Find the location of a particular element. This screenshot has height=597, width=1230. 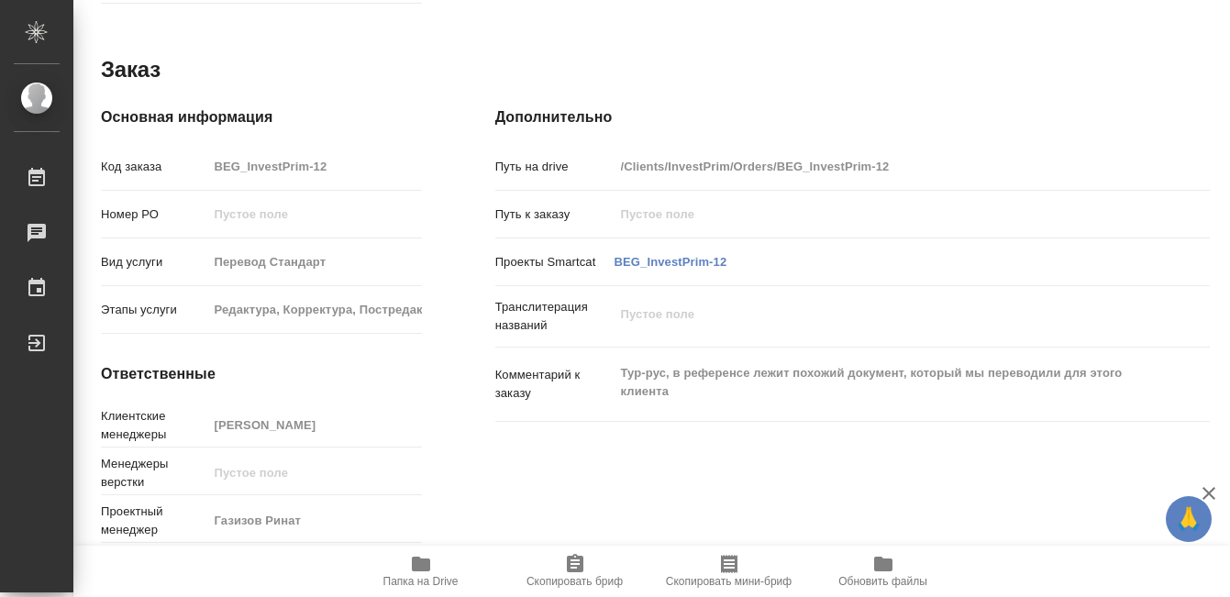

textarea: Тур-рус, в референсе лежит похожий документ, который мы переводили для этого клиента is located at coordinates (882, 382).